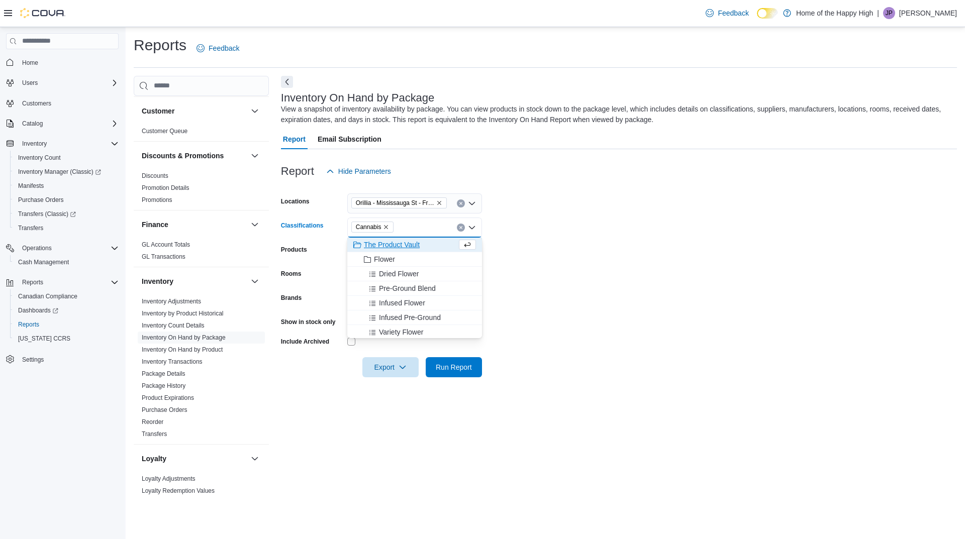  I want to click on label: Rooms, so click(291, 274).